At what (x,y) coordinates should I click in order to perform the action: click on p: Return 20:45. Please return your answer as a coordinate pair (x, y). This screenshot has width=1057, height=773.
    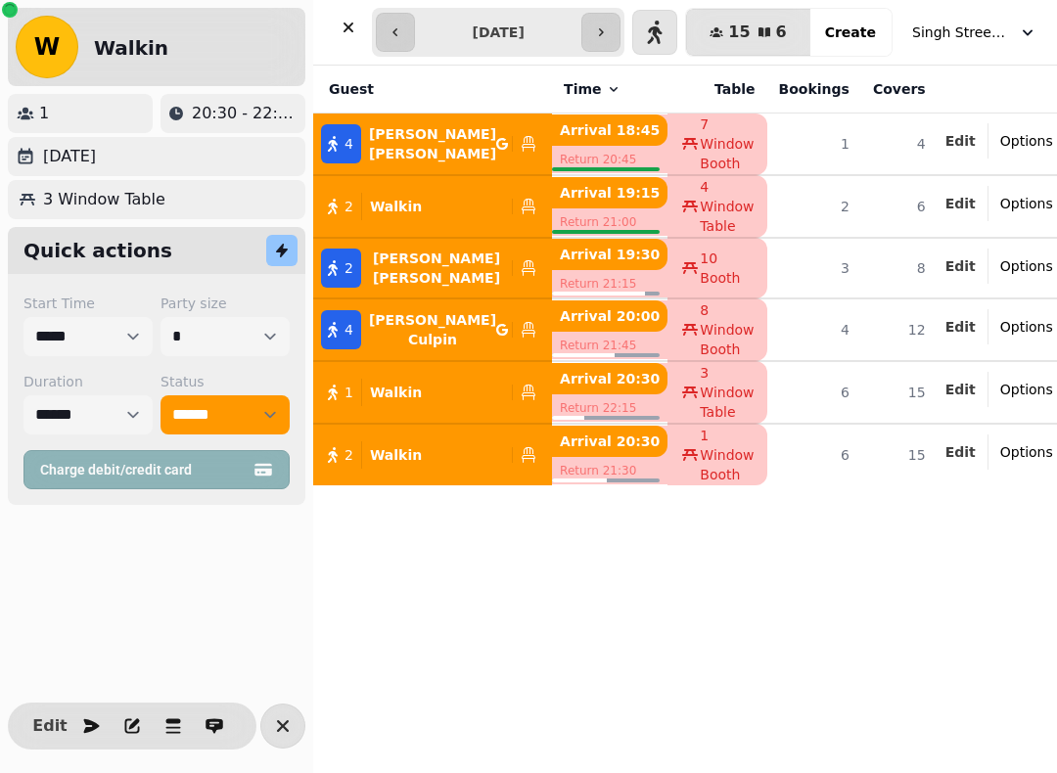
    Looking at the image, I should click on (610, 159).